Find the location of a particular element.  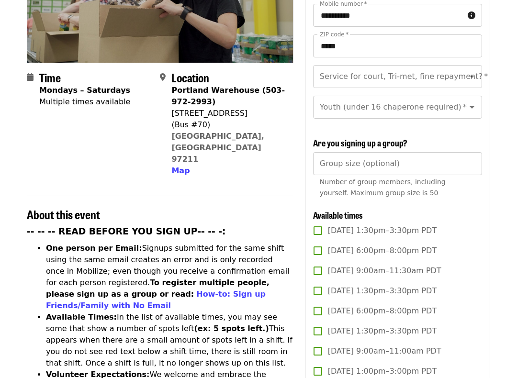

strong: To register multiple people, please sign up as a group or read: is located at coordinates (158, 288).